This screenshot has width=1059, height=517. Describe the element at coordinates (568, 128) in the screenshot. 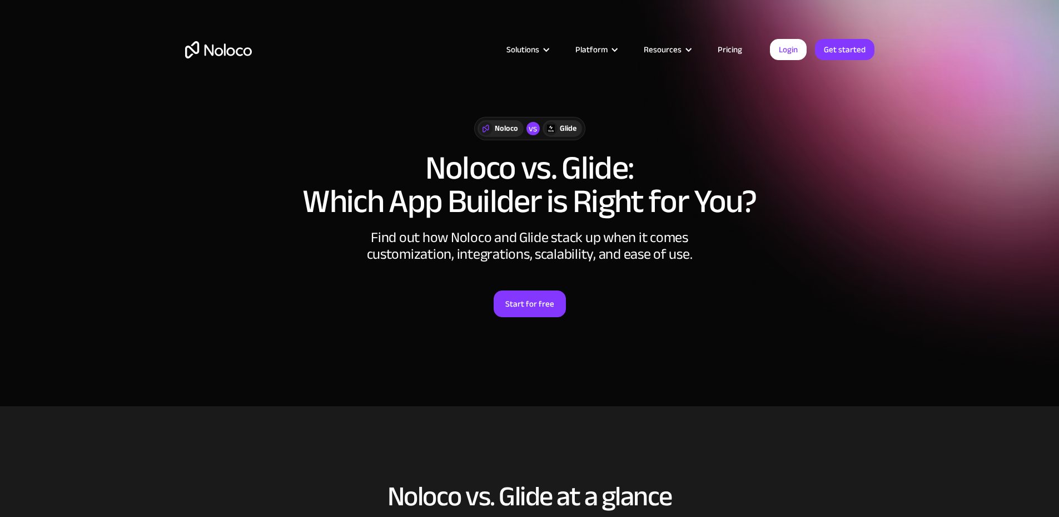

I see `div: Glide` at that location.